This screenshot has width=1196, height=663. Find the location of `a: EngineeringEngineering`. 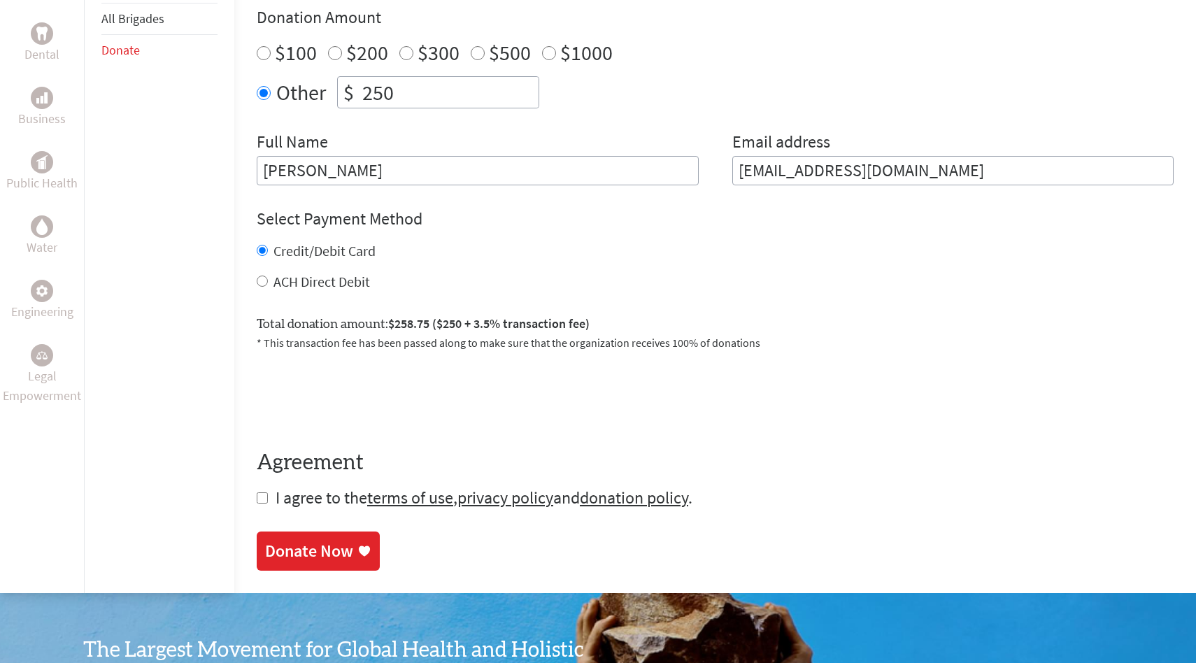

a: EngineeringEngineering is located at coordinates (42, 301).